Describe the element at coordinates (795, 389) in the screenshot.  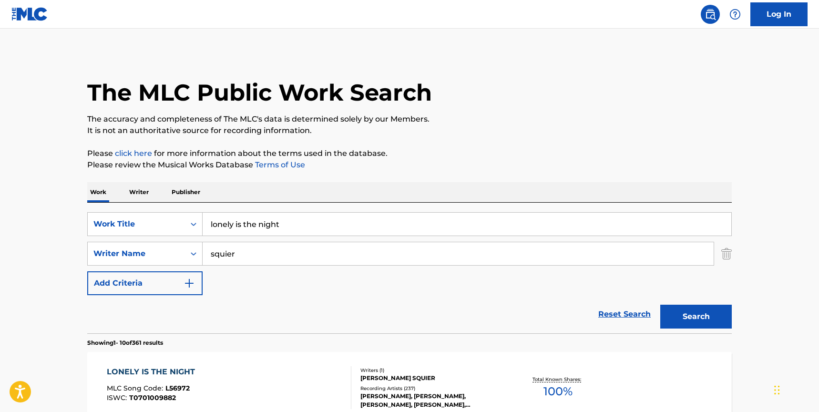
I see `div: Chat Widget` at that location.